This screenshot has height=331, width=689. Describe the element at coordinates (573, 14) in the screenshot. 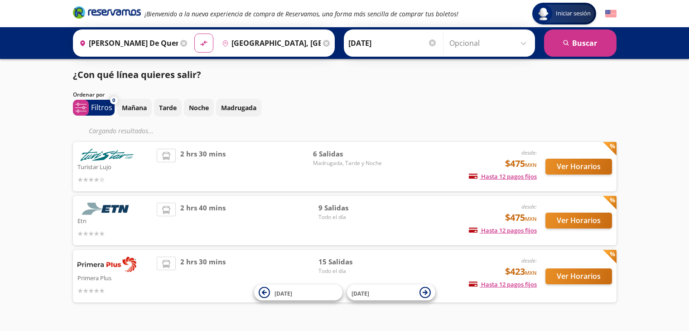

I see `span: Iniciar sesión` at that location.